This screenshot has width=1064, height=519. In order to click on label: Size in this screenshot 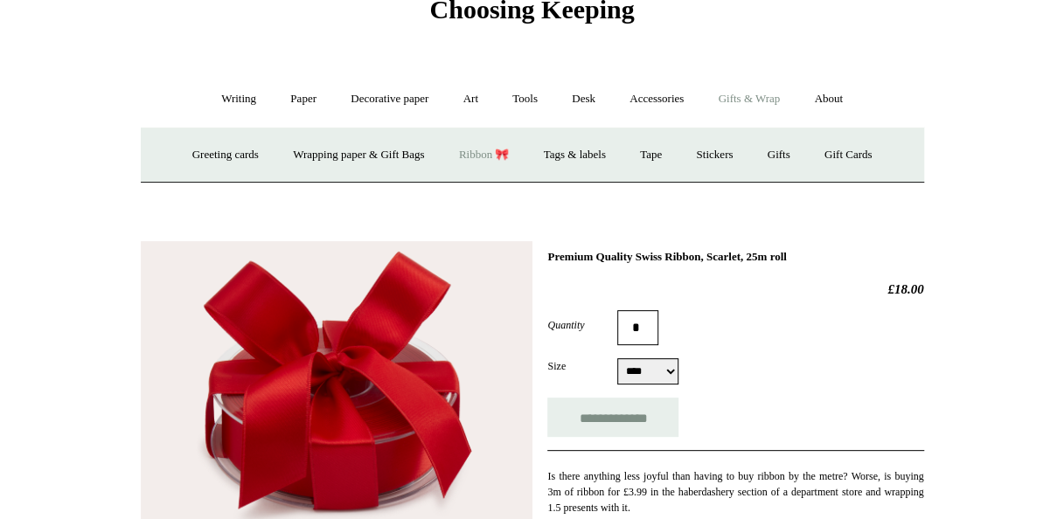, I will do `click(582, 366)`.